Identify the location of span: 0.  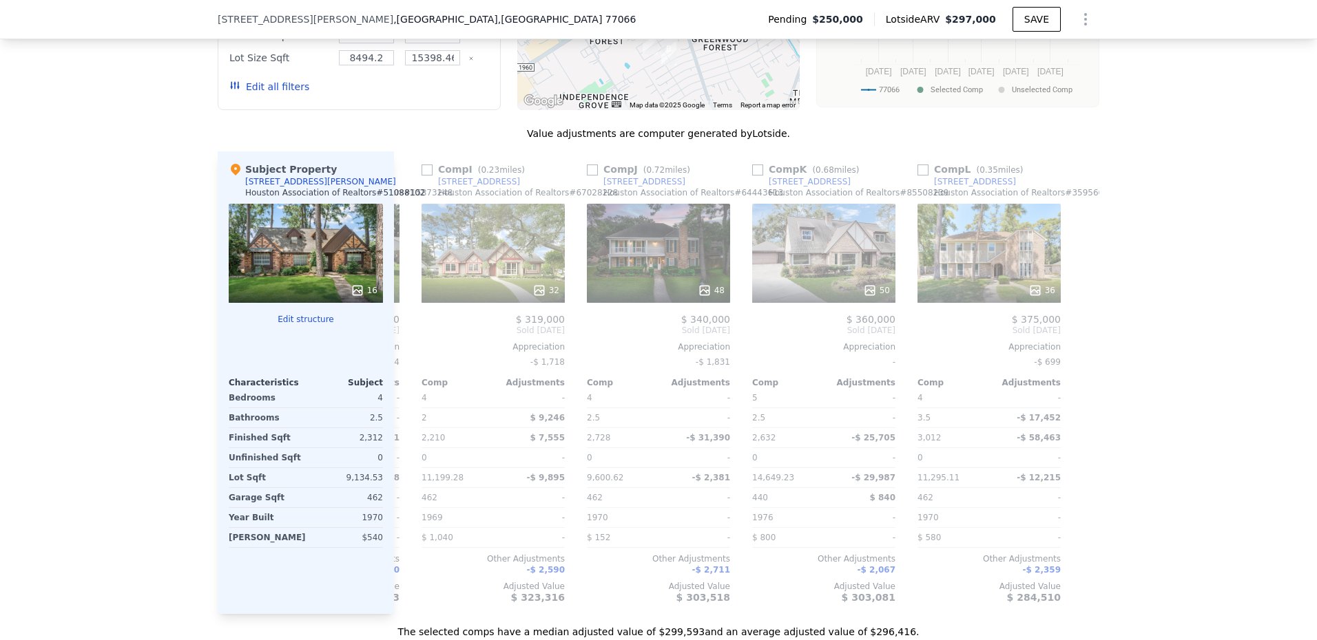
(755, 458).